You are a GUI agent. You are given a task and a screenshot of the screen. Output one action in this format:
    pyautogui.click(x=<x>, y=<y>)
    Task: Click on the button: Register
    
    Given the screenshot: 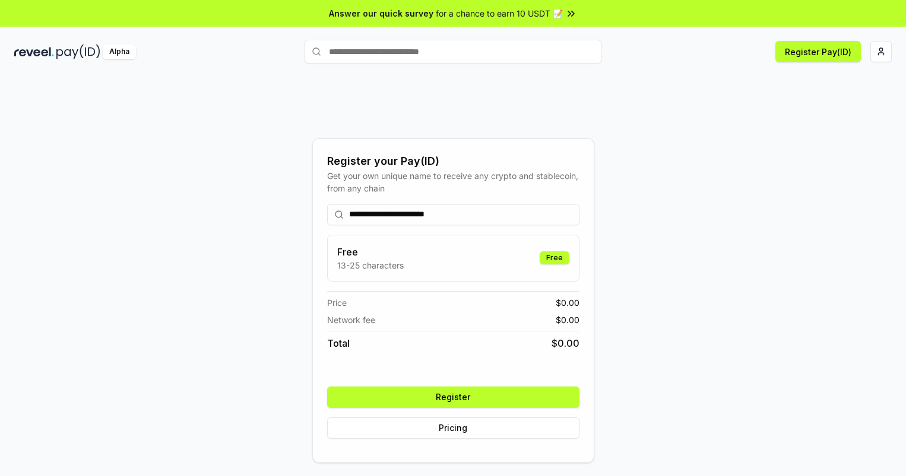 What is the action you would take?
    pyautogui.click(x=453, y=398)
    